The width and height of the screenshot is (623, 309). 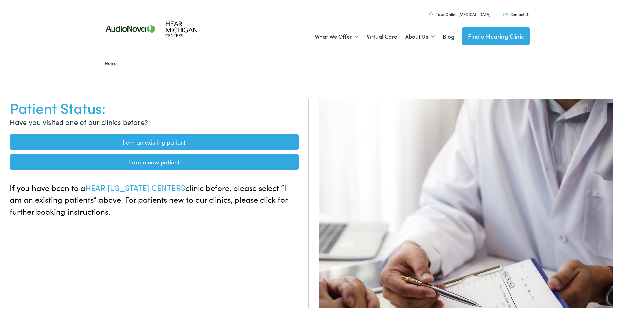 What do you see at coordinates (495, 35) in the screenshot?
I see `a: Find a Hearing Clinic` at bounding box center [495, 35].